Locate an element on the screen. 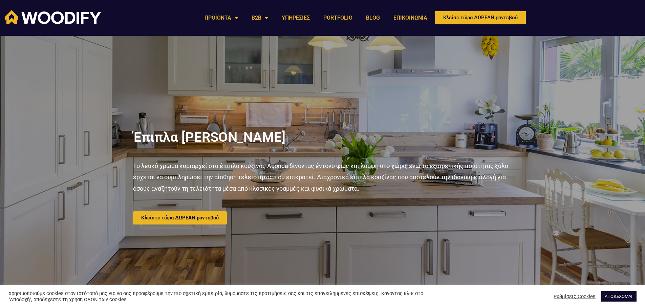  a: Ρυθμίσεις Cookies is located at coordinates (574, 297).